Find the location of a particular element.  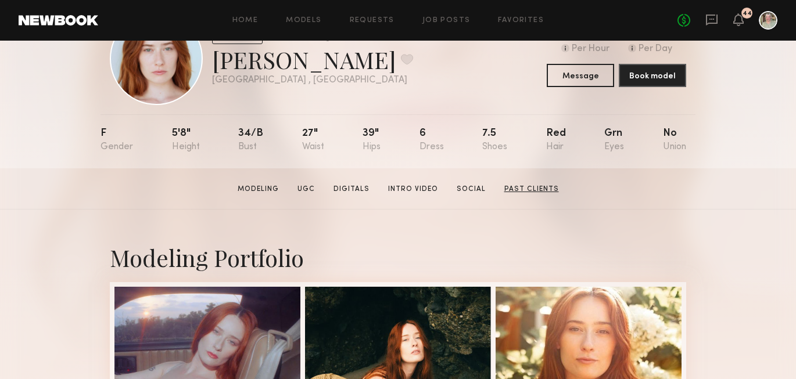

div: 34/b is located at coordinates (250, 140).